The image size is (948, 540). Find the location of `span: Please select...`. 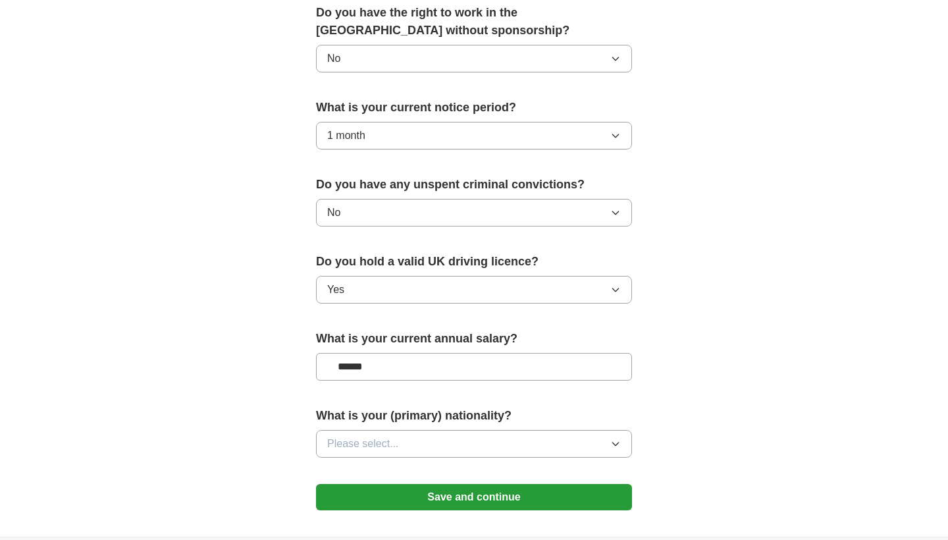

span: Please select... is located at coordinates (363, 444).